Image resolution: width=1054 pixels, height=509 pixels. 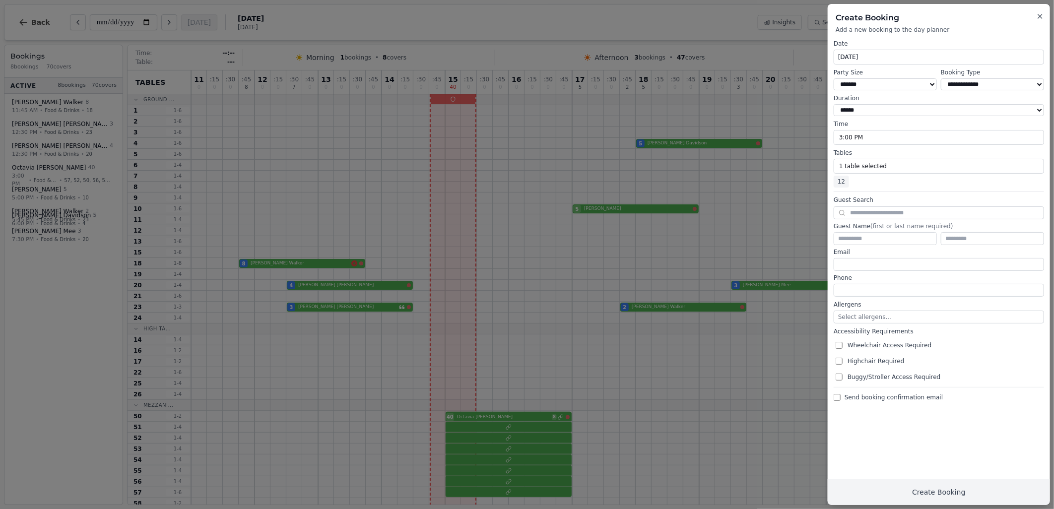 What do you see at coordinates (993, 72) in the screenshot?
I see `label: Booking Type` at bounding box center [993, 72].